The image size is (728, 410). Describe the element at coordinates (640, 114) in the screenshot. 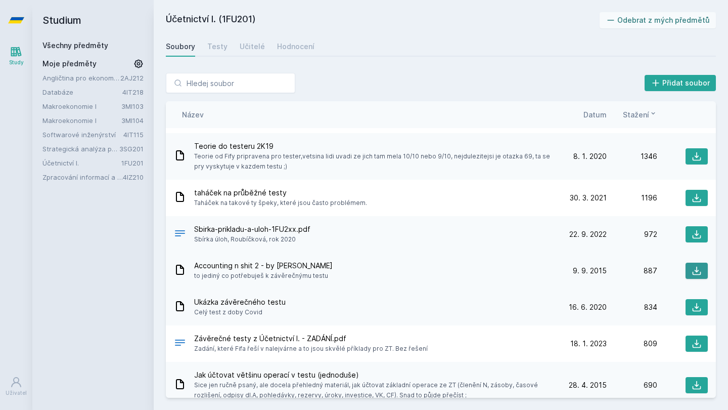

I see `button: Stažení` at that location.